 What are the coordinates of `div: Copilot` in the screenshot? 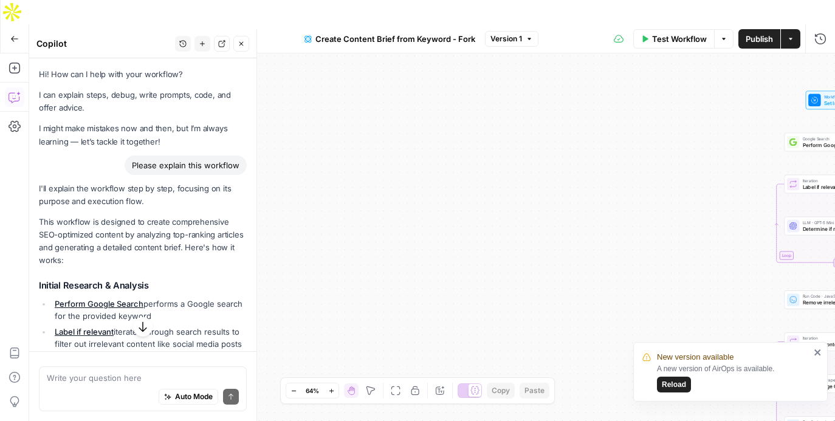 It's located at (104, 44).